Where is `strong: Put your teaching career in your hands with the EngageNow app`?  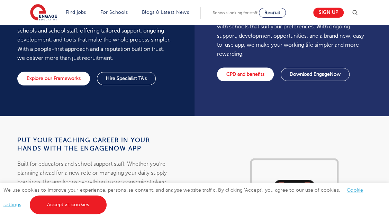 strong: Put your teaching career in your hands with the EngageNow app is located at coordinates (83, 144).